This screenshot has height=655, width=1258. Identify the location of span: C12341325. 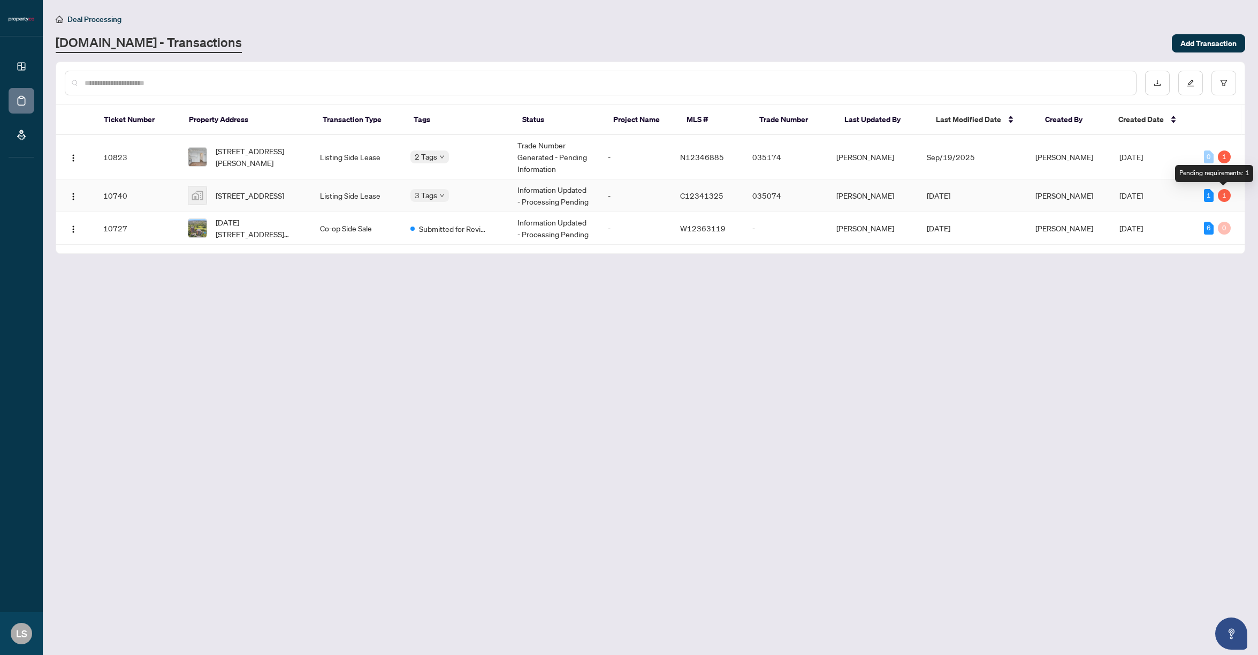
(702, 195).